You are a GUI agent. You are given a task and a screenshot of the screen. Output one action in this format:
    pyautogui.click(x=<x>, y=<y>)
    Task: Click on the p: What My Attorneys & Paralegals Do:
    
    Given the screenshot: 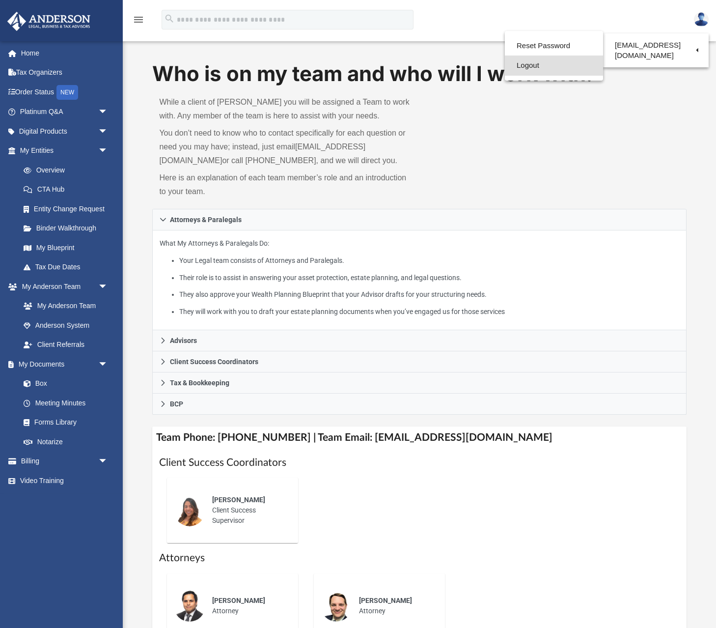 What is the action you would take?
    pyautogui.click(x=419, y=277)
    